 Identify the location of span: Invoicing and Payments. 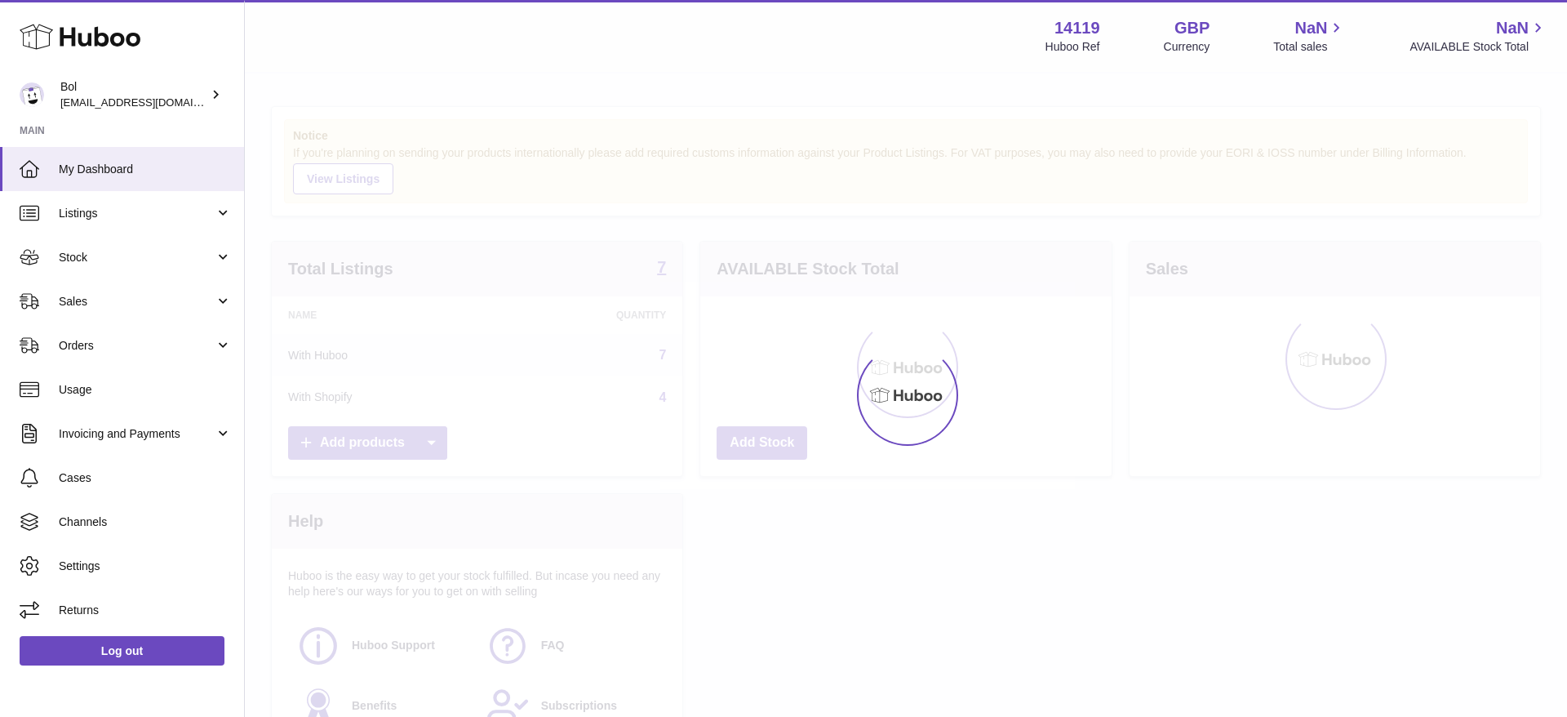
(136, 433).